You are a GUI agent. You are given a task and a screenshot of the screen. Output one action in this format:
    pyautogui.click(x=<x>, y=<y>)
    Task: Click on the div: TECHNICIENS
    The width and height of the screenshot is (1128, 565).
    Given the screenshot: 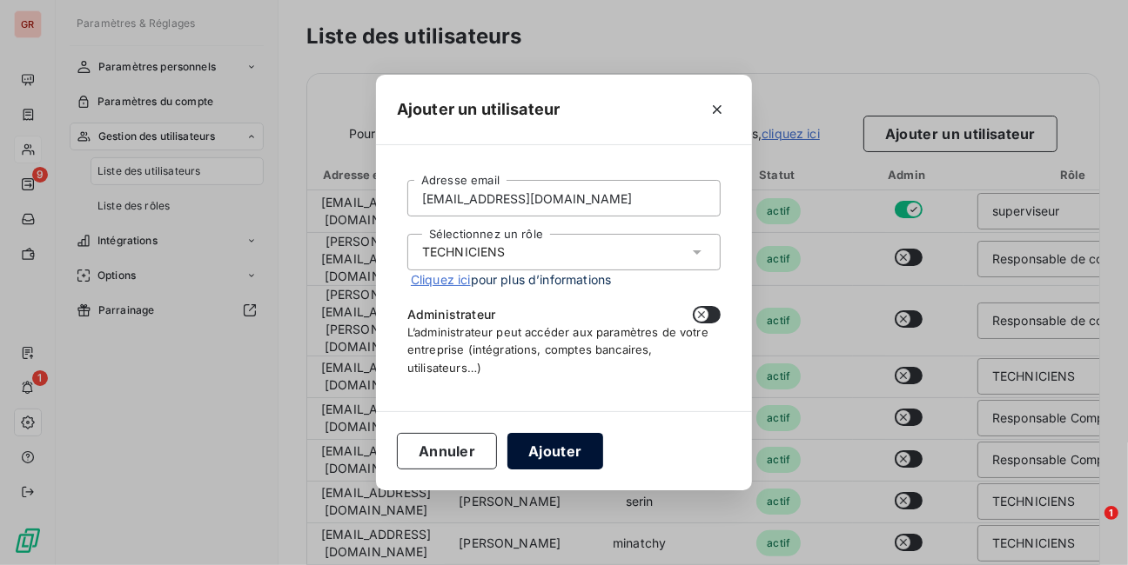 What is the action you would take?
    pyautogui.click(x=464, y=252)
    